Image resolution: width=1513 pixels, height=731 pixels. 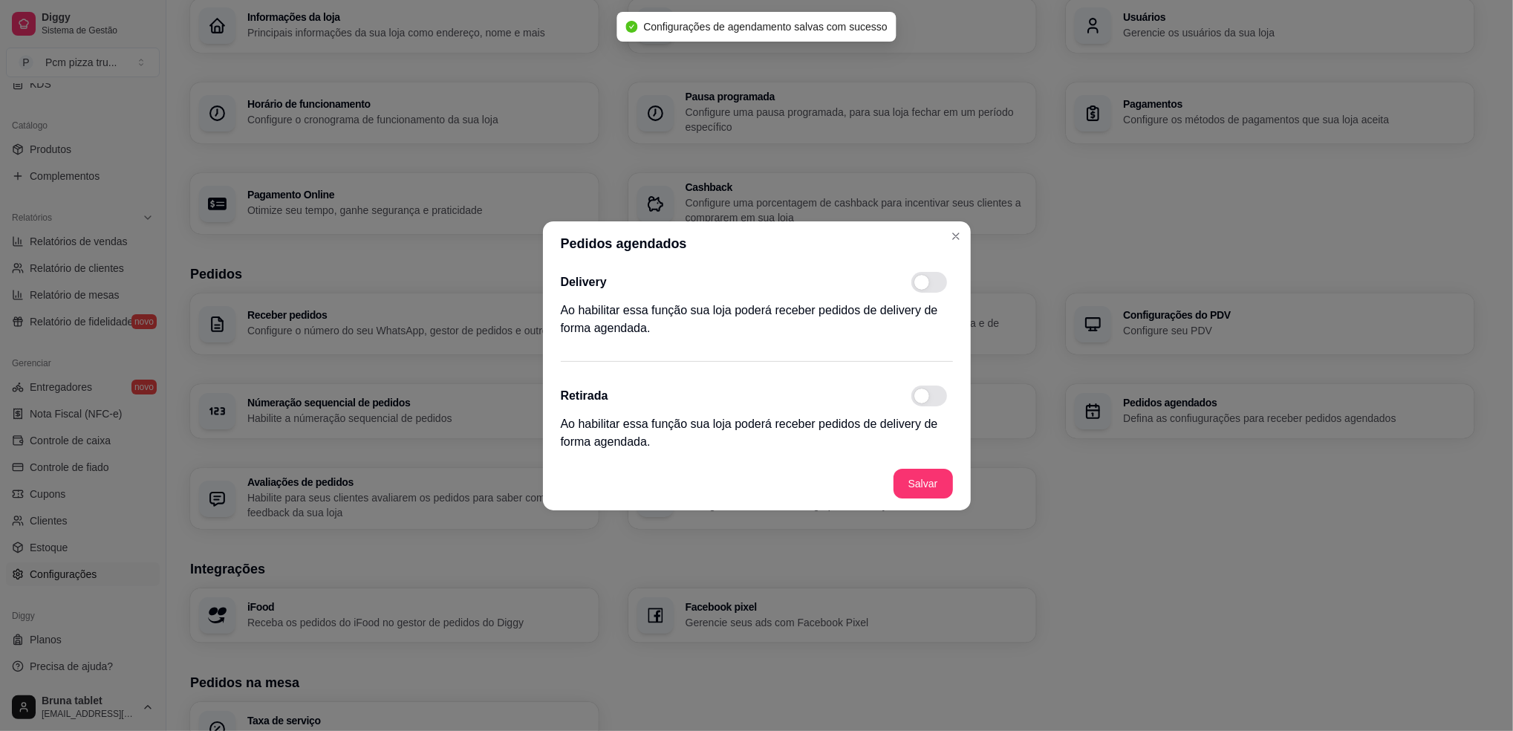 What do you see at coordinates (585, 396) in the screenshot?
I see `p: Retirada` at bounding box center [585, 396].